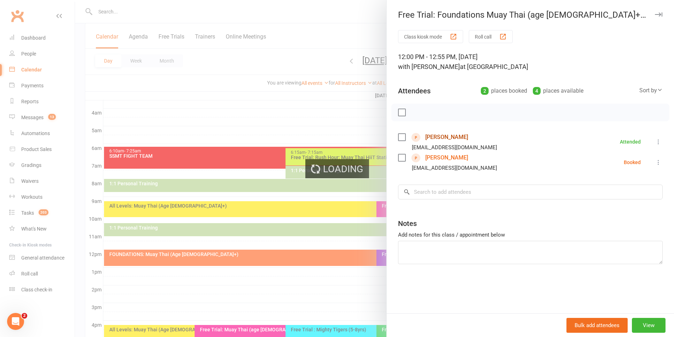 This screenshot has width=674, height=337. I want to click on button: Roll call, so click(491, 36).